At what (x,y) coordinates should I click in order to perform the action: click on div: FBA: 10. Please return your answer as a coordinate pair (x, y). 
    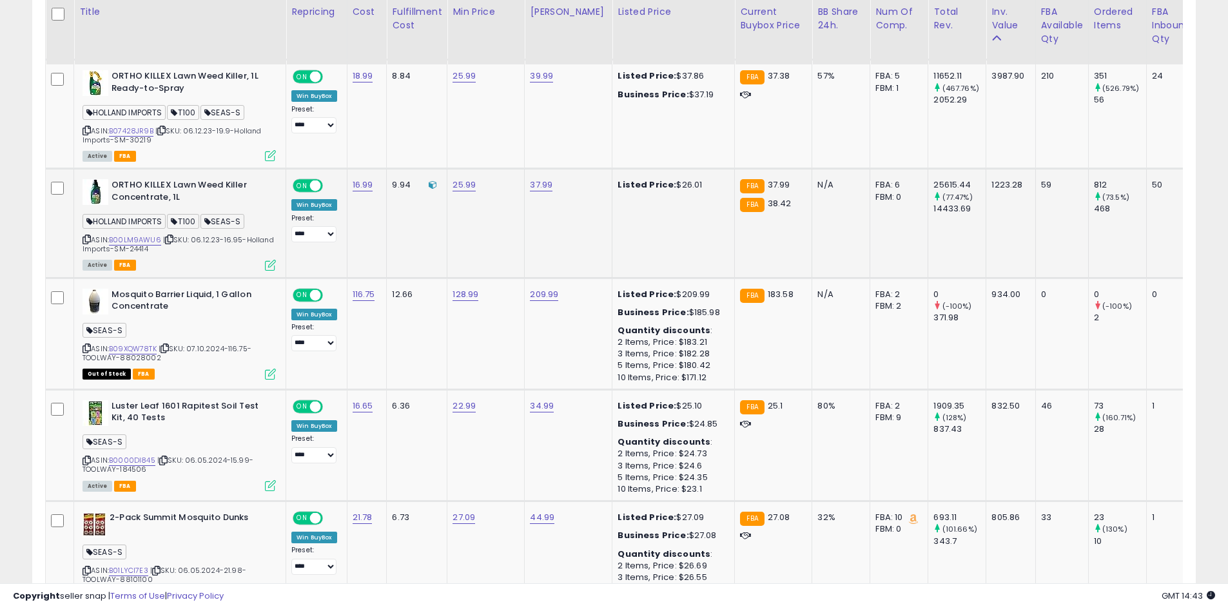
    Looking at the image, I should click on (896, 517).